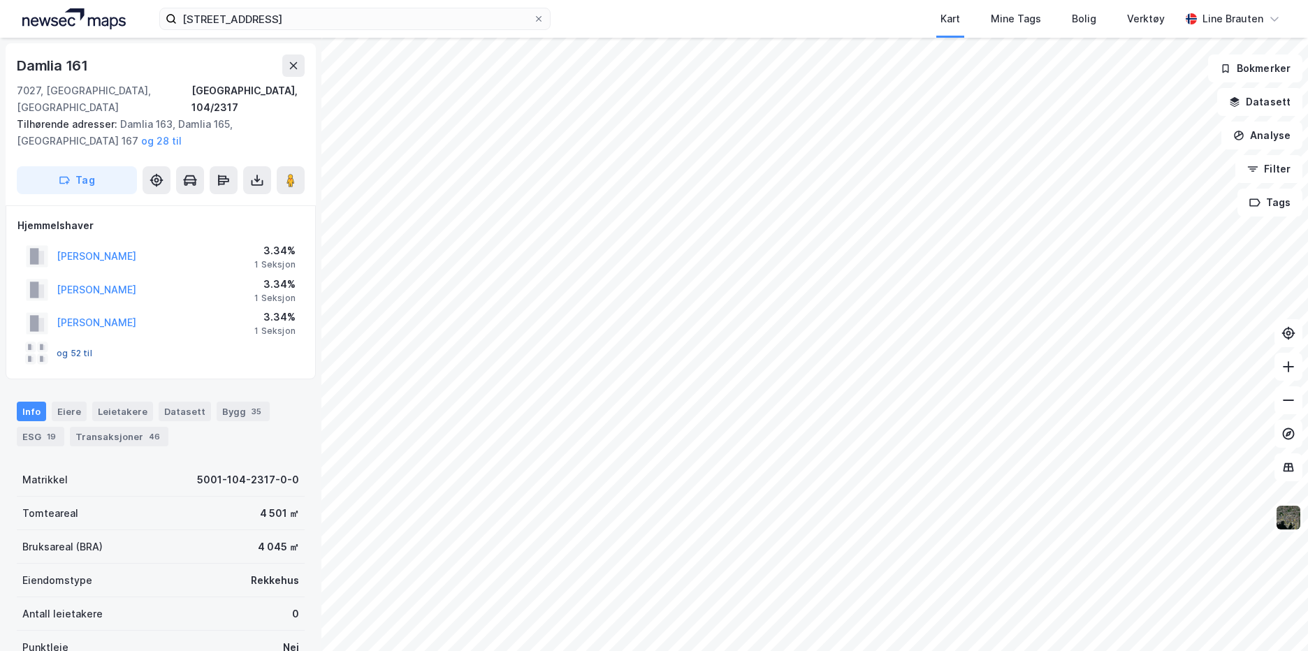  Describe the element at coordinates (1269, 169) in the screenshot. I see `button: Filter` at that location.